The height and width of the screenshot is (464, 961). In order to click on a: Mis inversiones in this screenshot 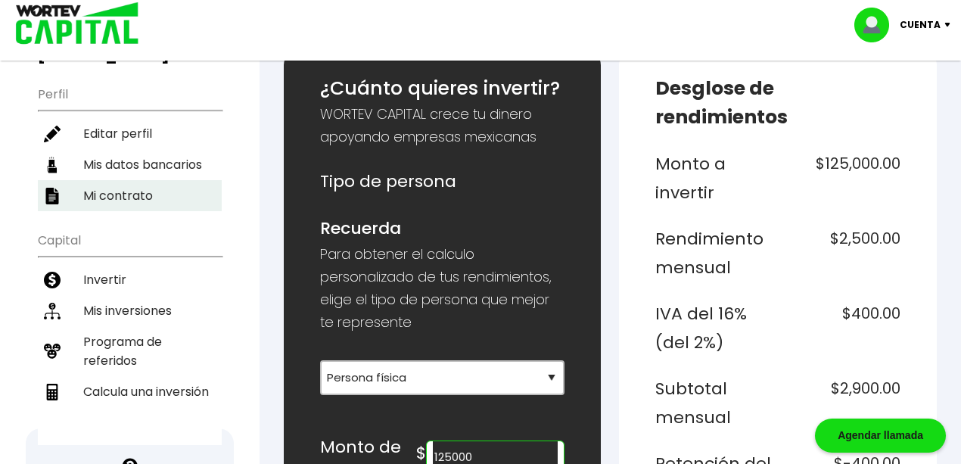, I will do `click(129, 310)`.